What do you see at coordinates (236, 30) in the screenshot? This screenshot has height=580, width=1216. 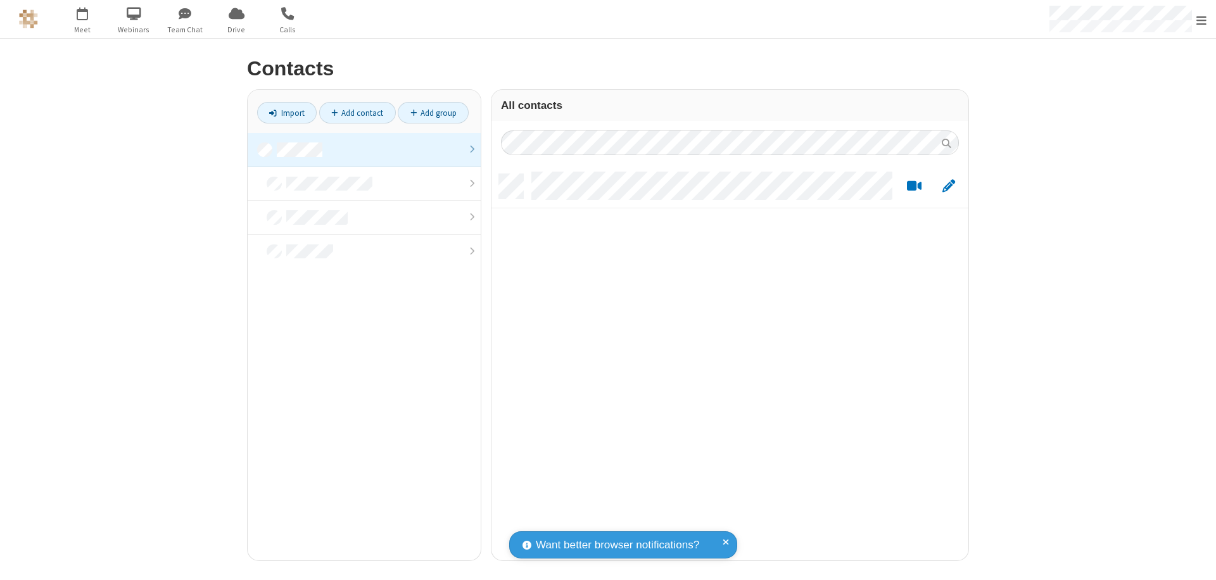 I see `span: Drive` at bounding box center [236, 30].